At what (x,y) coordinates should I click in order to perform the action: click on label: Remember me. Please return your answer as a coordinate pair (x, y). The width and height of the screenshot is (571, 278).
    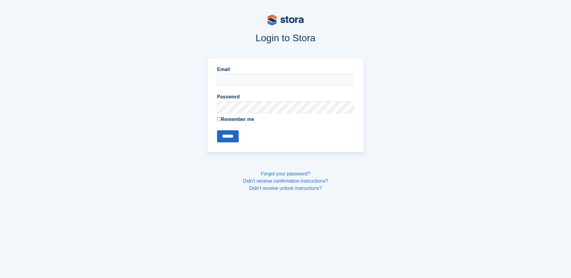
    Looking at the image, I should click on (285, 119).